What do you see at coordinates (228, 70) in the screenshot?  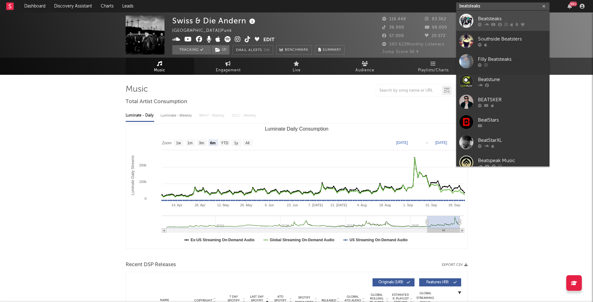 I see `span: Engagement` at bounding box center [228, 70].